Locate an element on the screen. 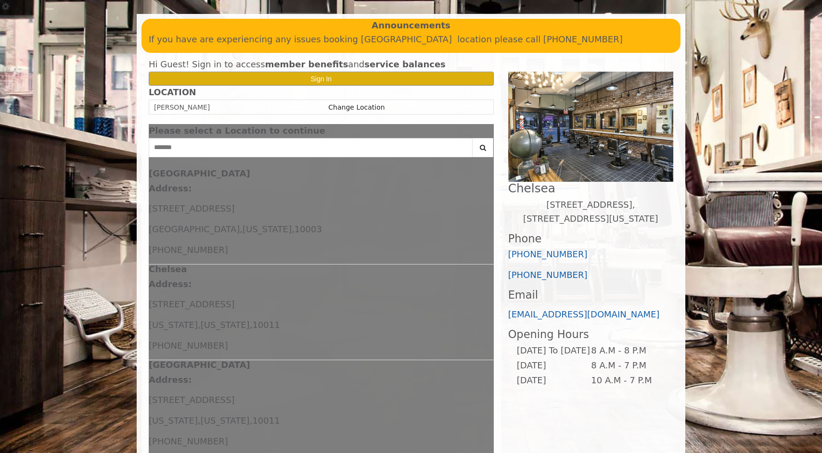 The image size is (822, 453). h3: Phone is located at coordinates (591, 239).